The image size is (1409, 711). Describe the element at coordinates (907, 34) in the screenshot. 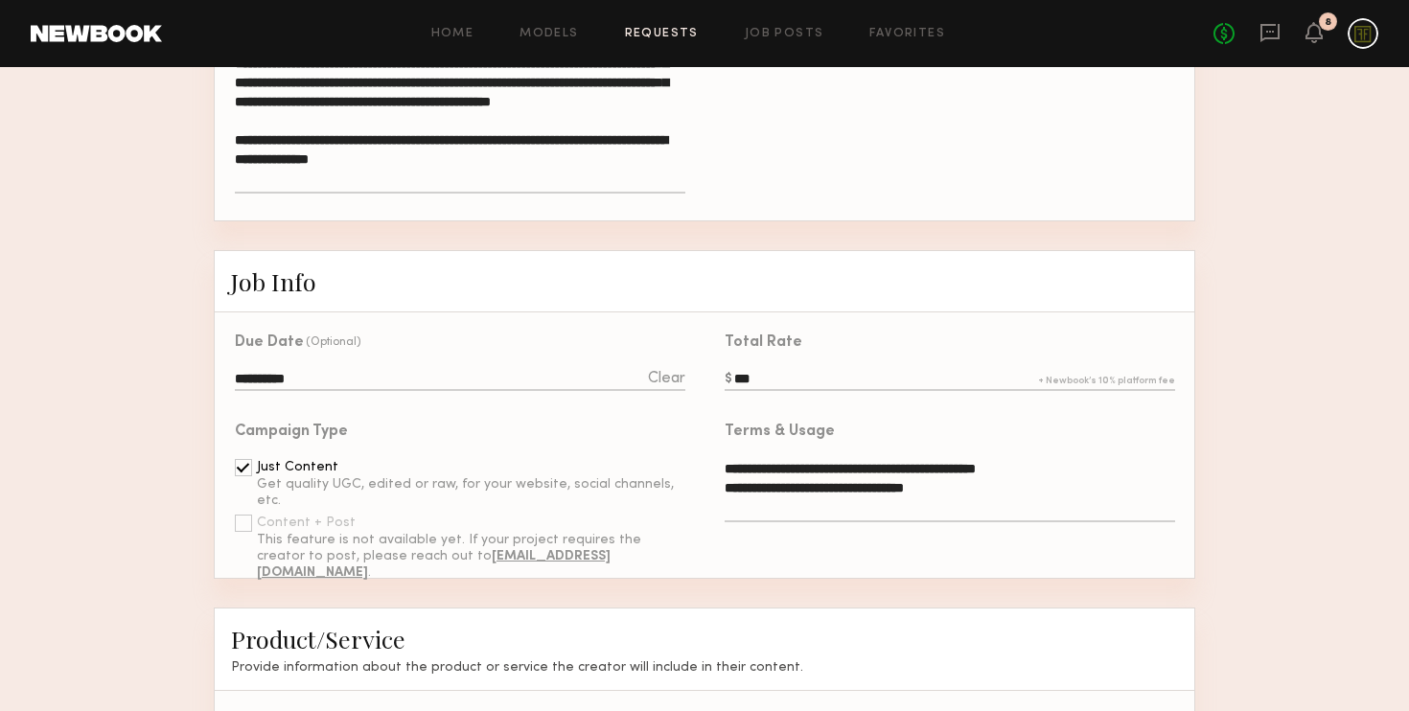

I see `a: Favorites` at that location.